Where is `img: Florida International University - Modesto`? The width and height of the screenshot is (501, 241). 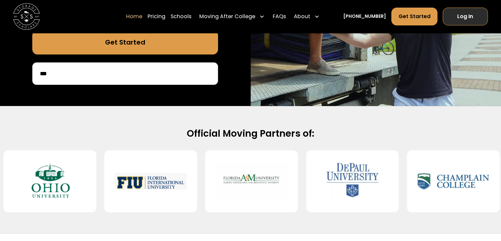 img: Florida International University - Modesto is located at coordinates (151, 181).